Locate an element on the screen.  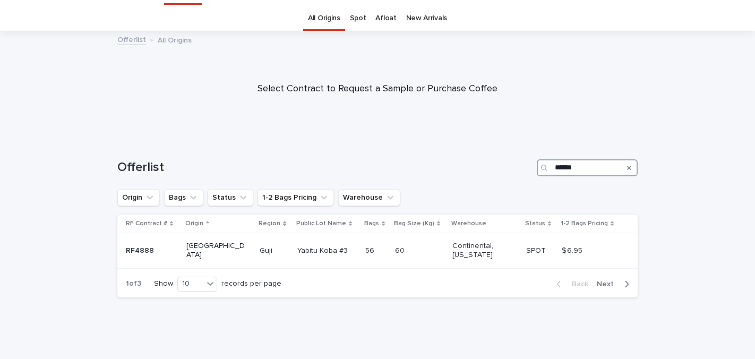
p: 1-2 Bags Pricing is located at coordinates (584, 223).